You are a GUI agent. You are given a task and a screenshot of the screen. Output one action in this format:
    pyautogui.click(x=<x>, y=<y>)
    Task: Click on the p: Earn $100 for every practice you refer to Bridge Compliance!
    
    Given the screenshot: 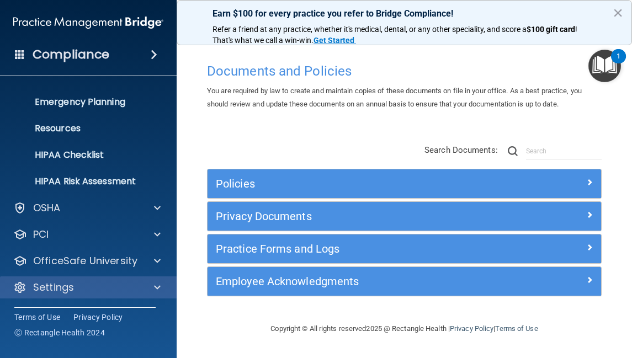 What is the action you would take?
    pyautogui.click(x=404, y=13)
    